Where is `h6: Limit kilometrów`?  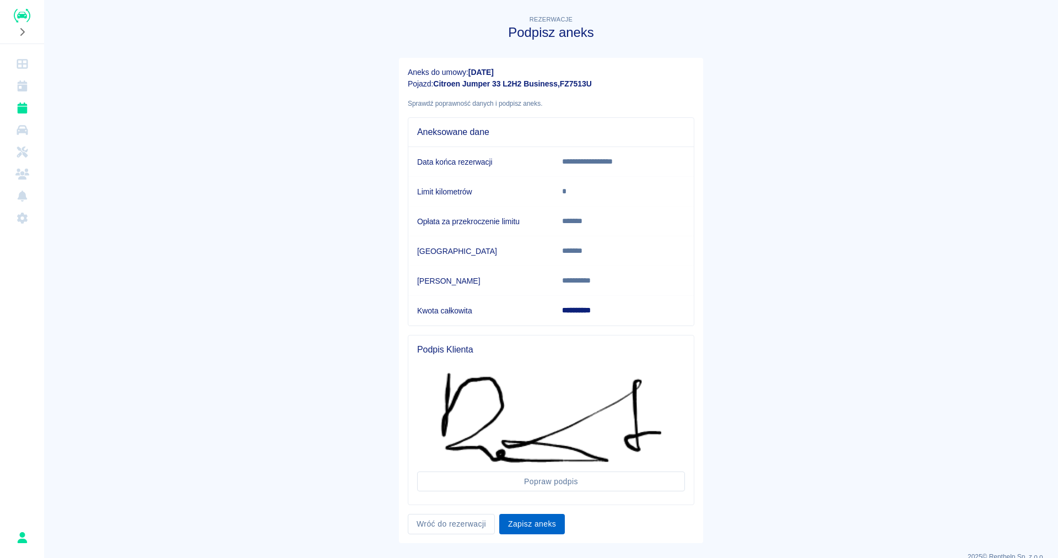 h6: Limit kilometrów is located at coordinates (480, 192).